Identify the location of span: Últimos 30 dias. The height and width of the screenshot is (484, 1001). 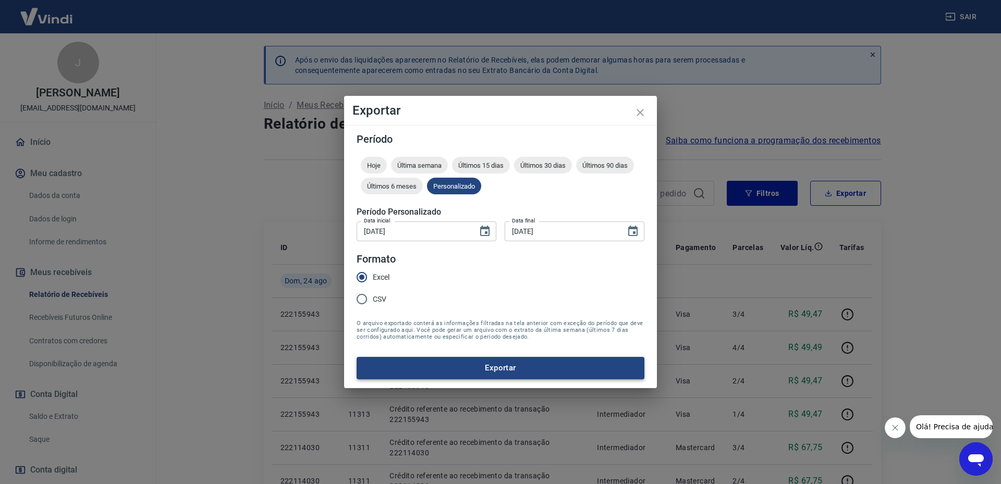
(543, 165).